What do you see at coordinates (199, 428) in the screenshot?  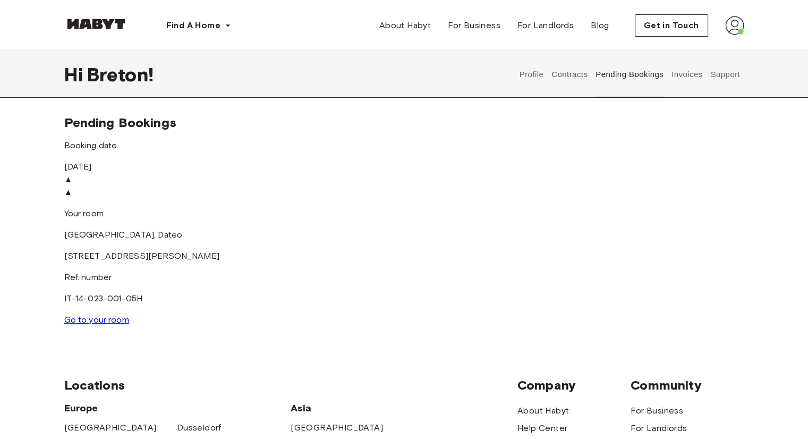 I see `span: Dusseldorf` at bounding box center [199, 428].